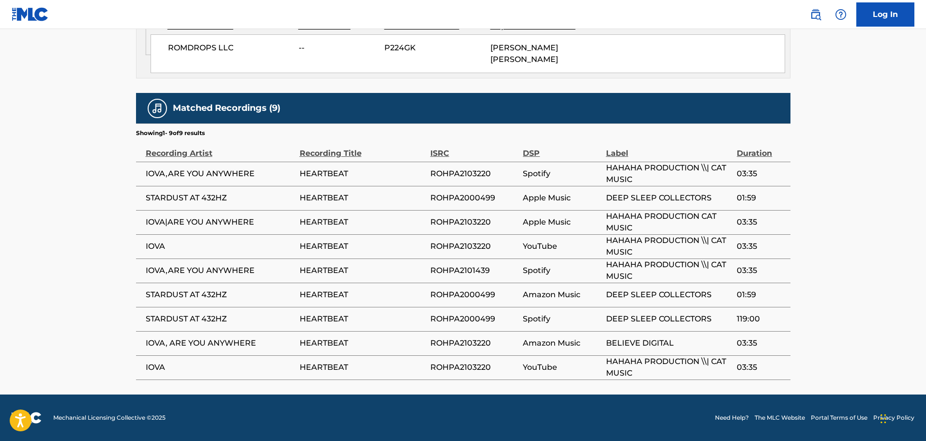 The height and width of the screenshot is (441, 926). Describe the element at coordinates (157, 108) in the screenshot. I see `img: Matched Recordings` at that location.